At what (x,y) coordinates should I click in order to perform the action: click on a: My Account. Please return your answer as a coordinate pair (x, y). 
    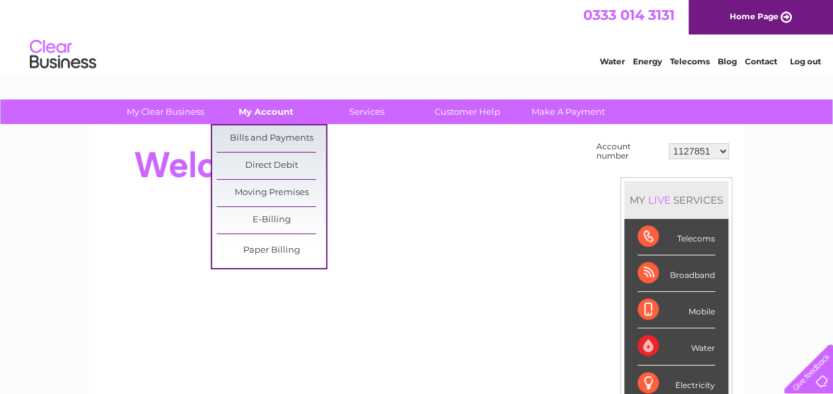
    Looking at the image, I should click on (266, 111).